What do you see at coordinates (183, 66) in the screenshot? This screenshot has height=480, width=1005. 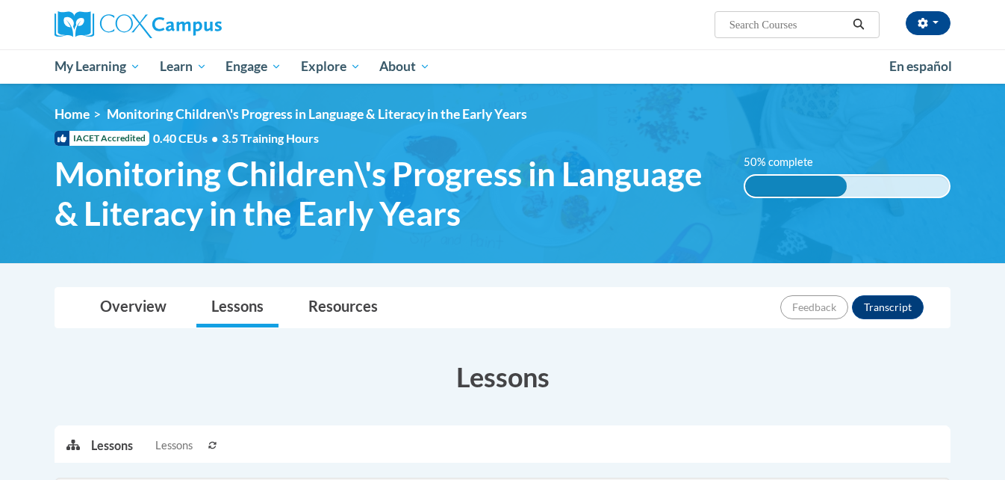 I see `span: Learn` at bounding box center [183, 66].